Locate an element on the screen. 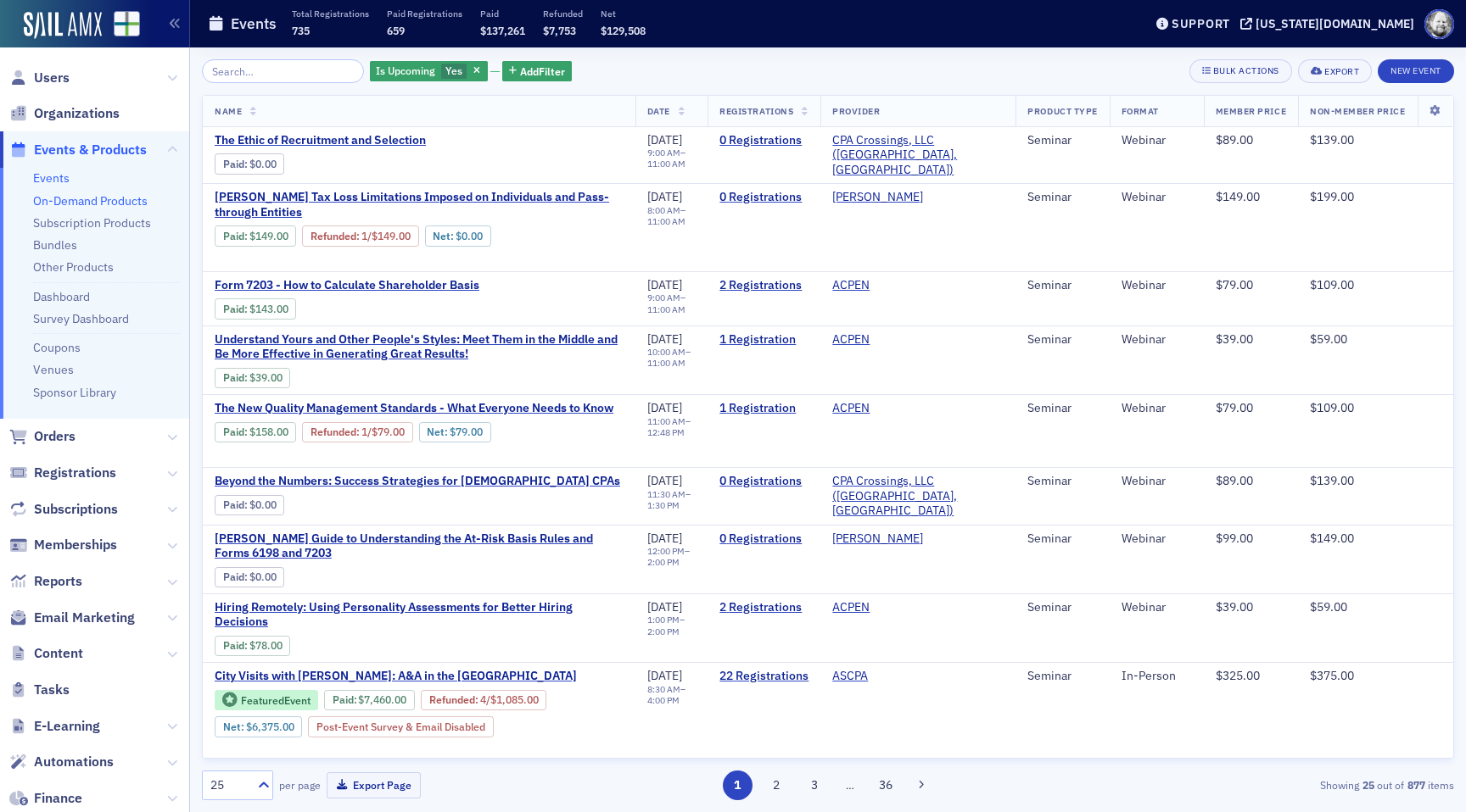 Image resolution: width=1466 pixels, height=812 pixels. p: Paid Registrations is located at coordinates (424, 13).